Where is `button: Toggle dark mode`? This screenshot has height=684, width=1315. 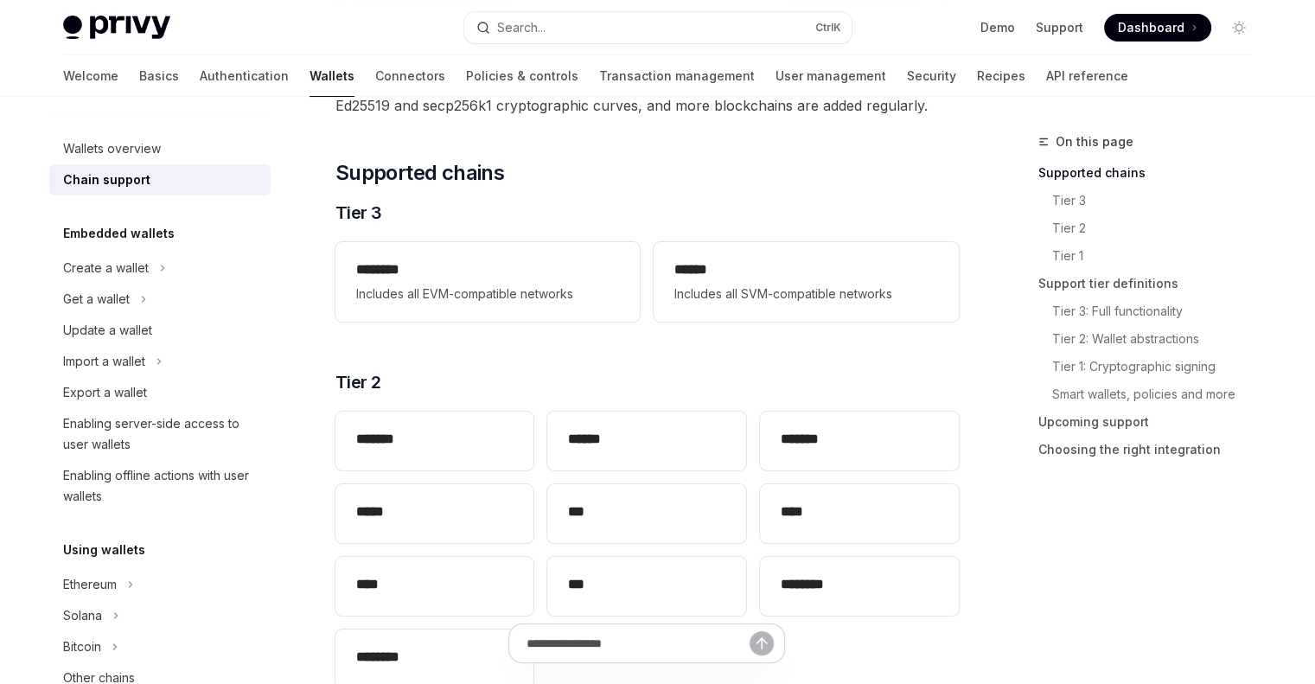 button: Toggle dark mode is located at coordinates (1239, 28).